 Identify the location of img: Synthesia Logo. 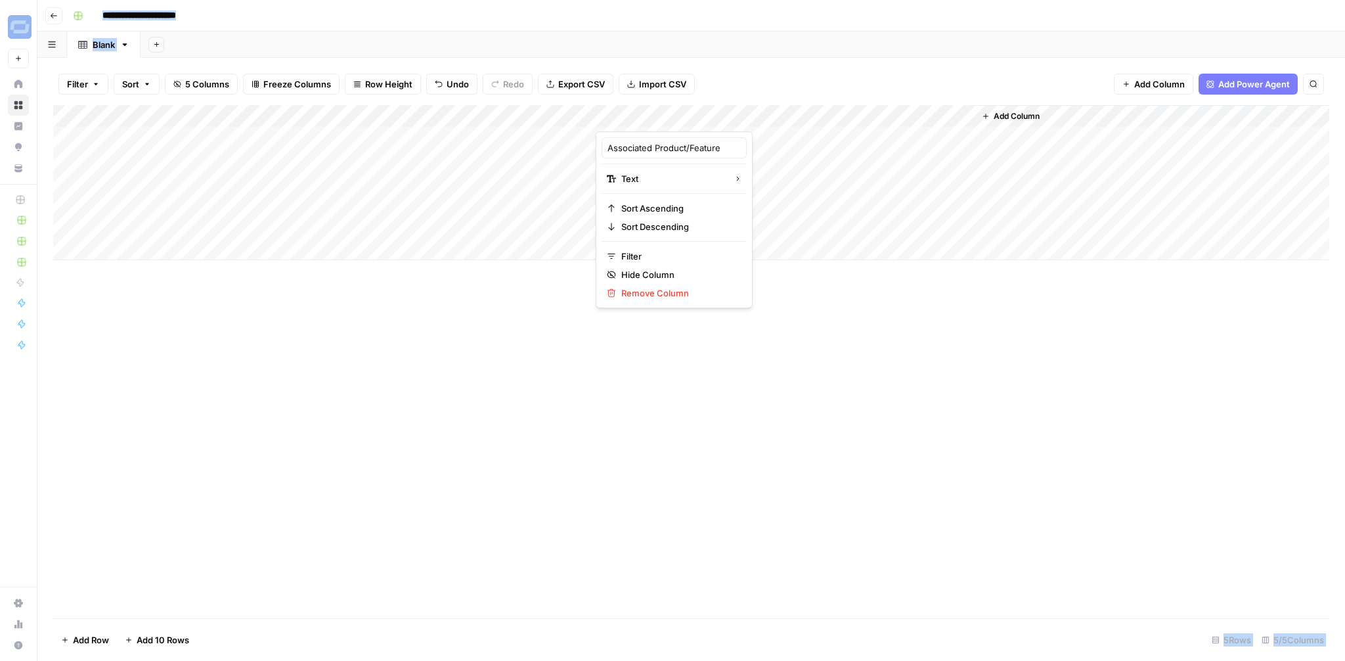
(20, 27).